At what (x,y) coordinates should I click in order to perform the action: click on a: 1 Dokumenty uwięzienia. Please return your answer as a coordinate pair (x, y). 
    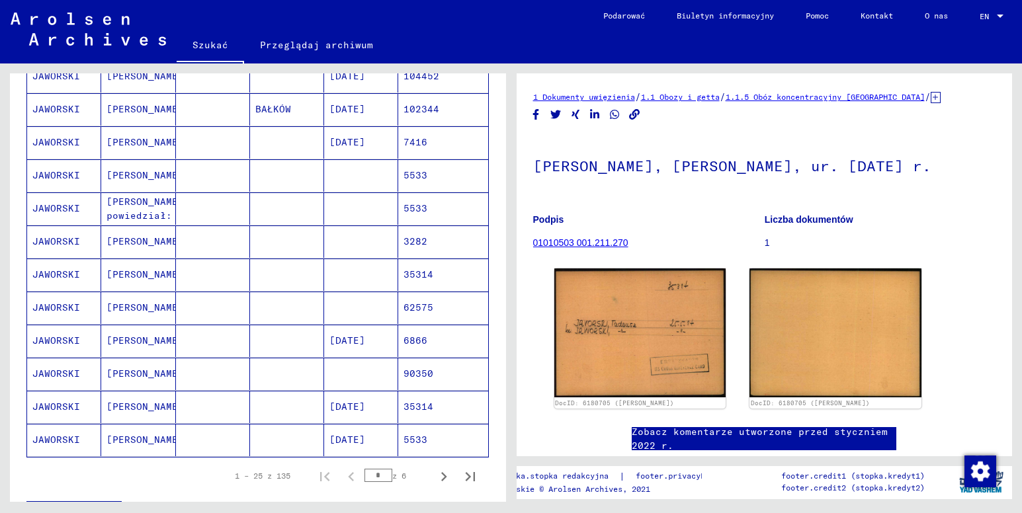
    Looking at the image, I should click on (584, 97).